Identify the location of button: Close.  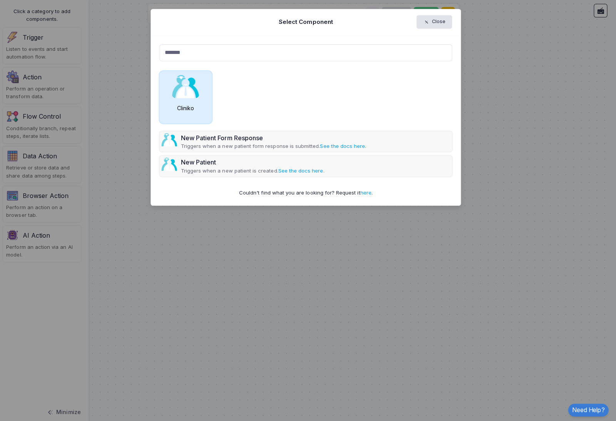
(435, 22).